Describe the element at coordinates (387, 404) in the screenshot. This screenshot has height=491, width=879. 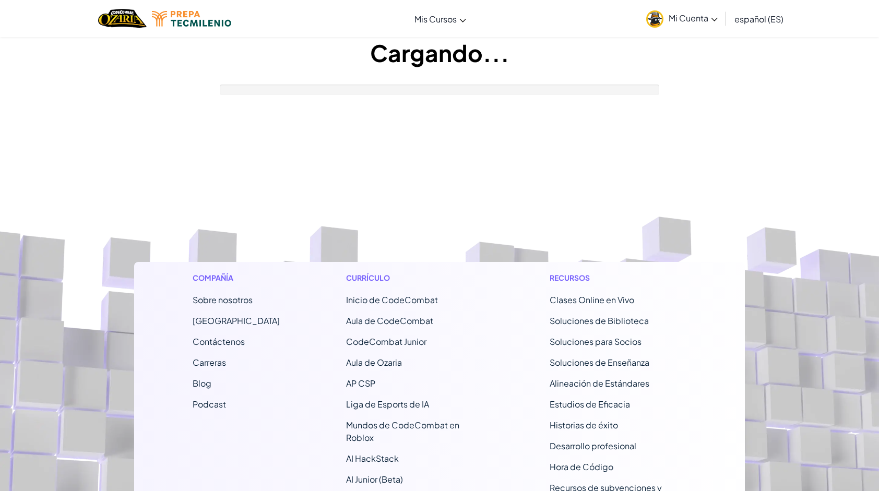
I see `a: Liga de Esports de IA` at that location.